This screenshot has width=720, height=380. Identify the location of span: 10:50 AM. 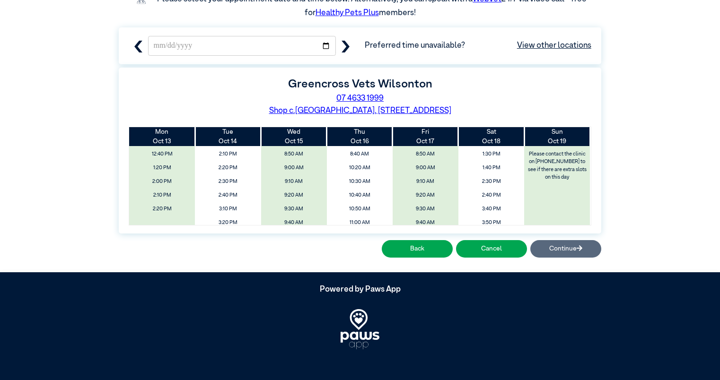
(359, 209).